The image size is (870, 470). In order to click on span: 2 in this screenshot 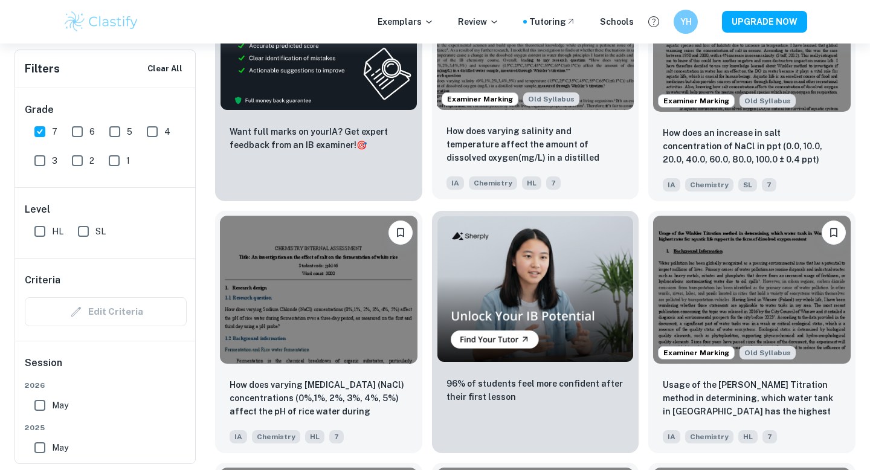, I will do `click(92, 161)`.